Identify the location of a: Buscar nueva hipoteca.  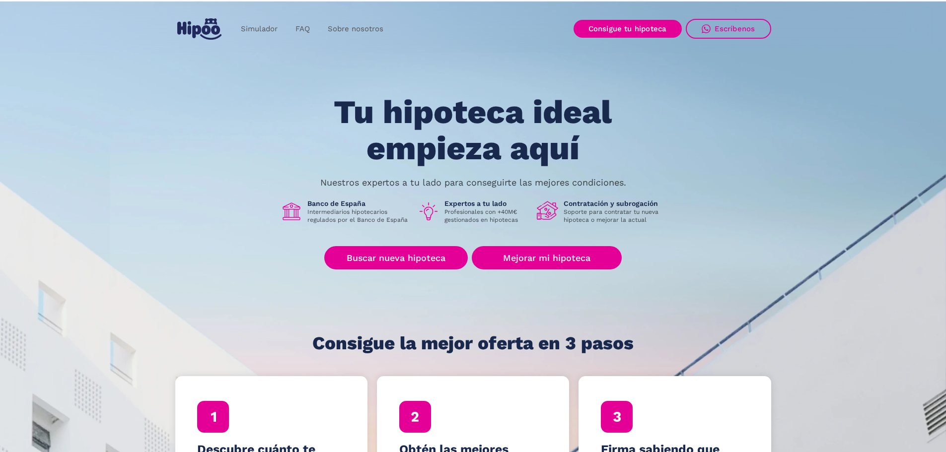
(396, 258).